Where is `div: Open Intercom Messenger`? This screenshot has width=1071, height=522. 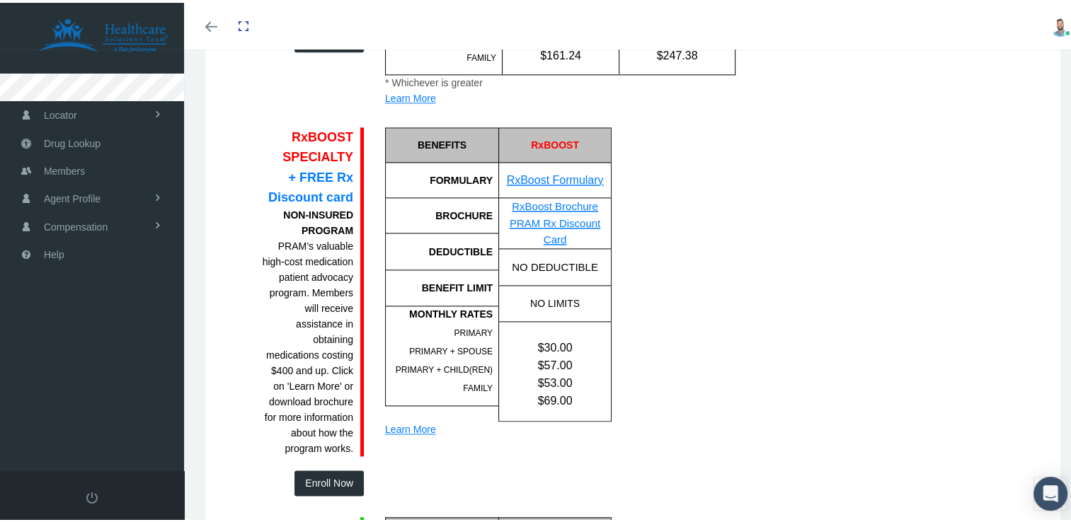 div: Open Intercom Messenger is located at coordinates (1051, 491).